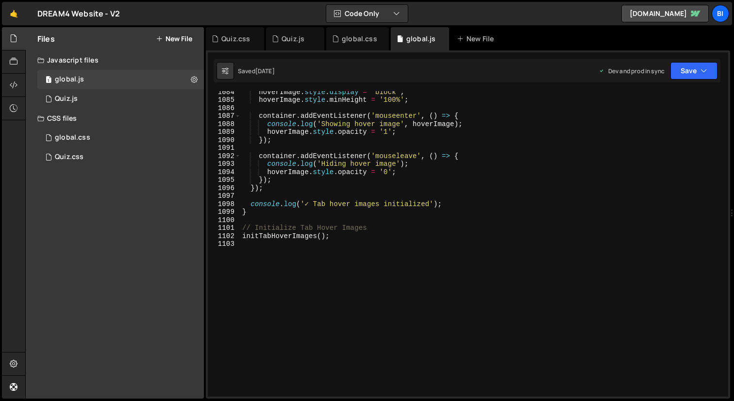 This screenshot has height=401, width=734. Describe the element at coordinates (224, 228) in the screenshot. I see `div: 1101` at that location.